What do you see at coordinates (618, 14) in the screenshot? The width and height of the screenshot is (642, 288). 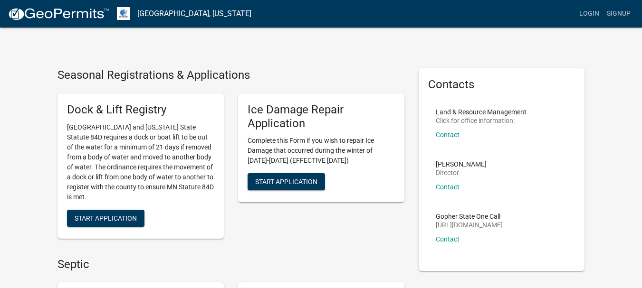 I see `a: Signup` at bounding box center [618, 14].